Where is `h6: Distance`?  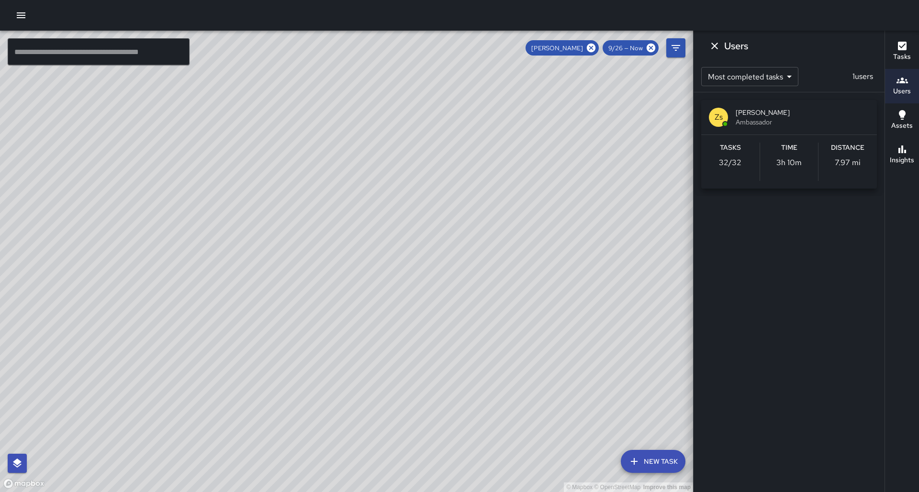
h6: Distance is located at coordinates (848, 148).